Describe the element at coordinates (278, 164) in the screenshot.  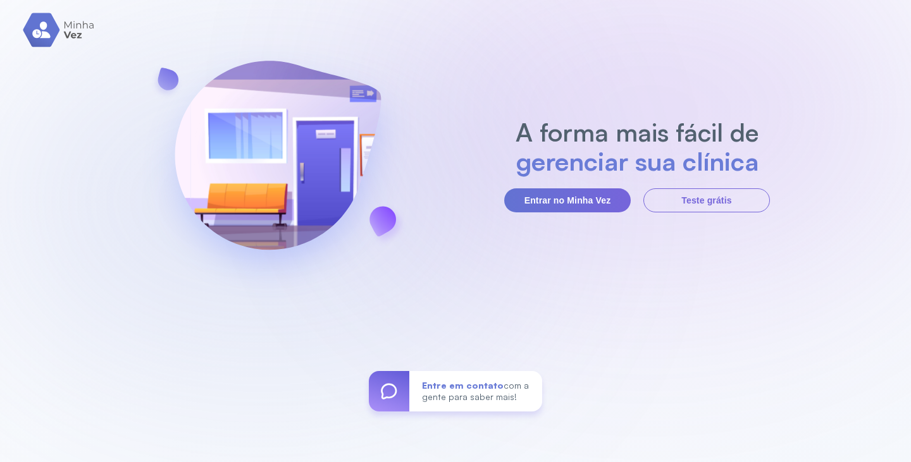
I see `img: banner-login.svg` at that location.